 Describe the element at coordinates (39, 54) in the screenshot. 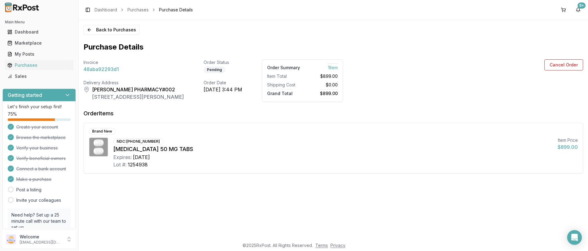

I see `div: My Posts` at that location.